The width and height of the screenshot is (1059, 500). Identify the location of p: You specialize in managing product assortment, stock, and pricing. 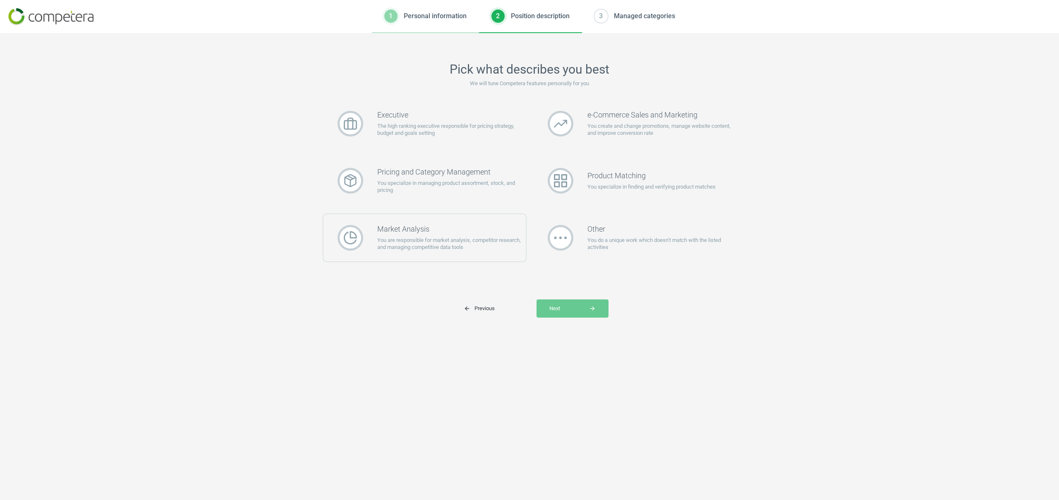
(451, 187).